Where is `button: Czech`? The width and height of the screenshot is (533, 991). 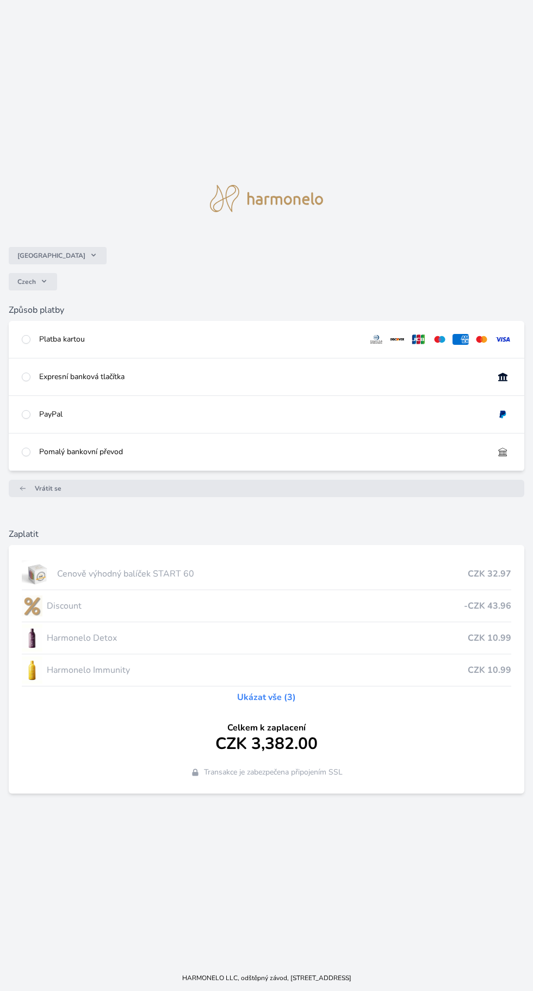
button: Czech is located at coordinates (33, 282).